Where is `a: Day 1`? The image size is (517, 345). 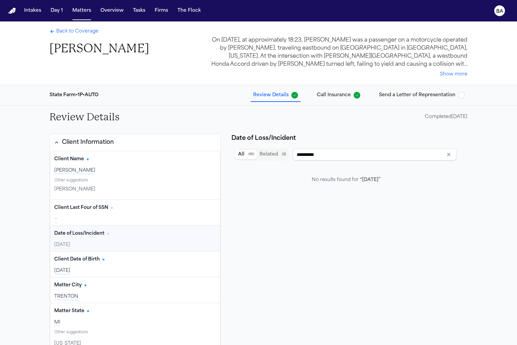
a: Day 1 is located at coordinates (57, 11).